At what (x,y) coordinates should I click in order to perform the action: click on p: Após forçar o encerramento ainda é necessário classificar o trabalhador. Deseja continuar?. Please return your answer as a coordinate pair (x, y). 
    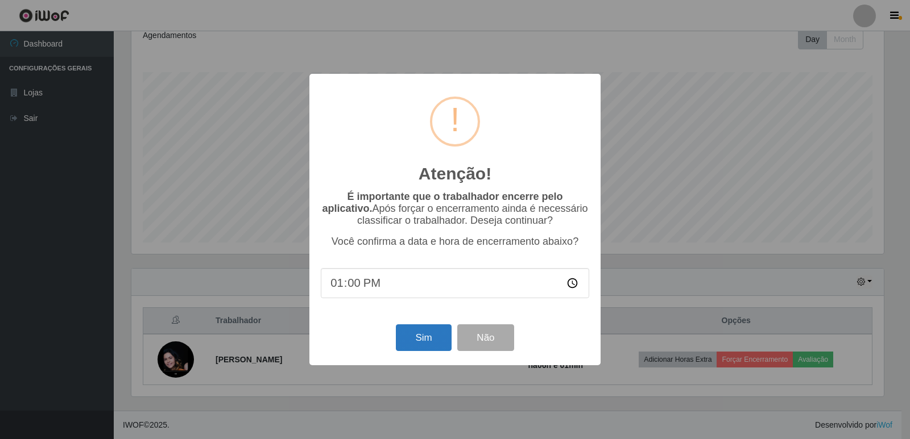
    Looking at the image, I should click on (455, 209).